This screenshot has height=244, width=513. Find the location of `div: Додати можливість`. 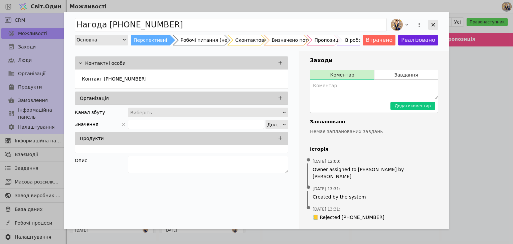

div: Додати можливість is located at coordinates (256, 120).